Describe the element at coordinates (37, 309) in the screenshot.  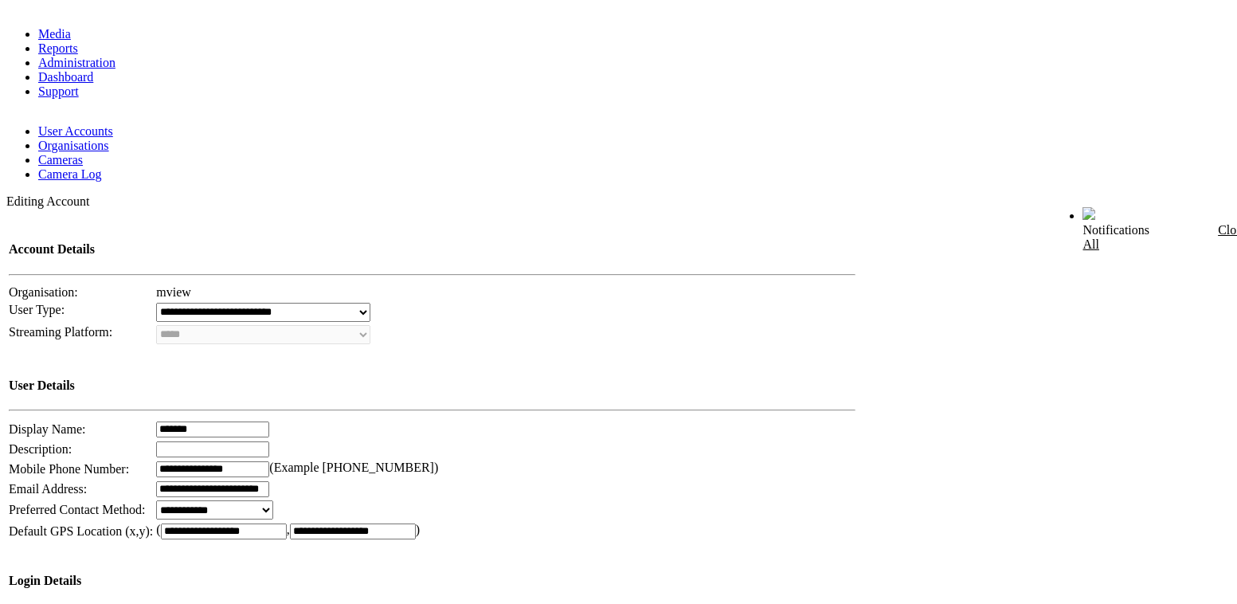
I see `span: User Type:` at that location.